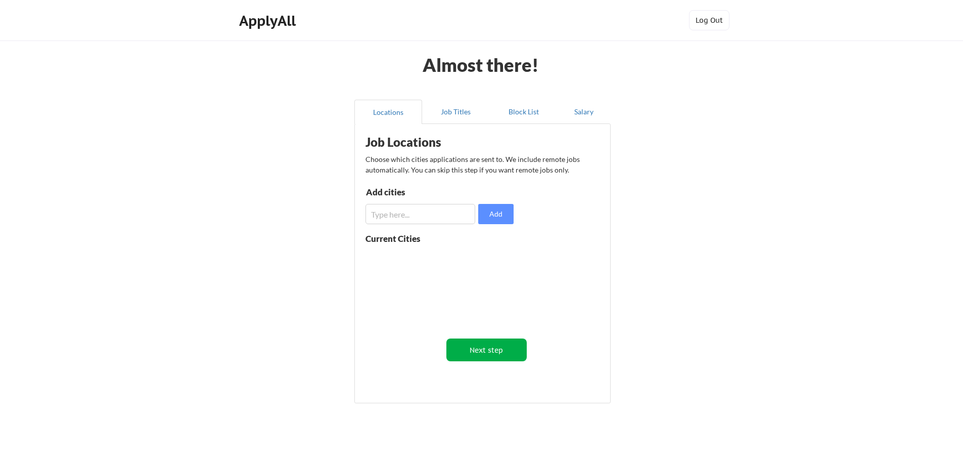 This screenshot has width=963, height=461. I want to click on button: Block List, so click(524, 112).